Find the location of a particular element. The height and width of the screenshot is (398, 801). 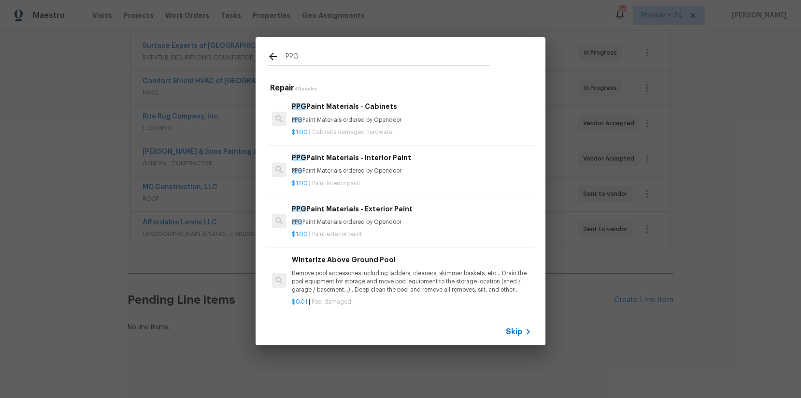

h6: Paint Materials - Cabinets is located at coordinates (412, 106).